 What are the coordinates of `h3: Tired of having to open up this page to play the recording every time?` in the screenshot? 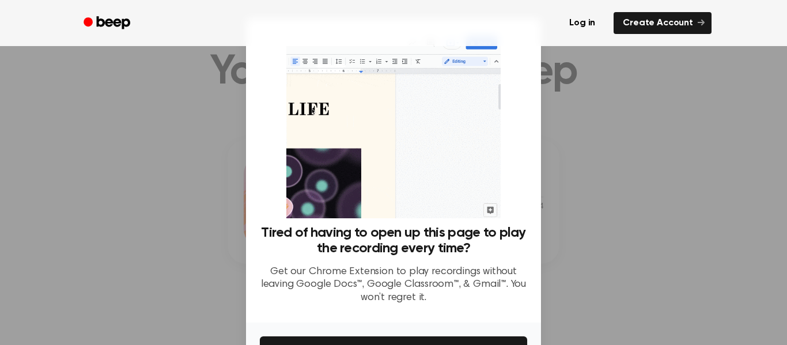 It's located at (394, 241).